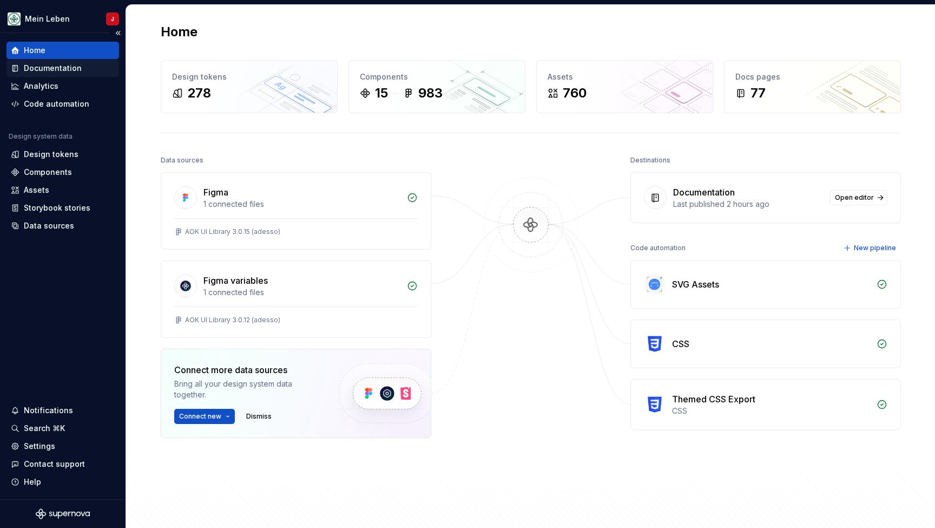 The image size is (935, 528). What do you see at coordinates (200, 416) in the screenshot?
I see `span: Connect new` at bounding box center [200, 416].